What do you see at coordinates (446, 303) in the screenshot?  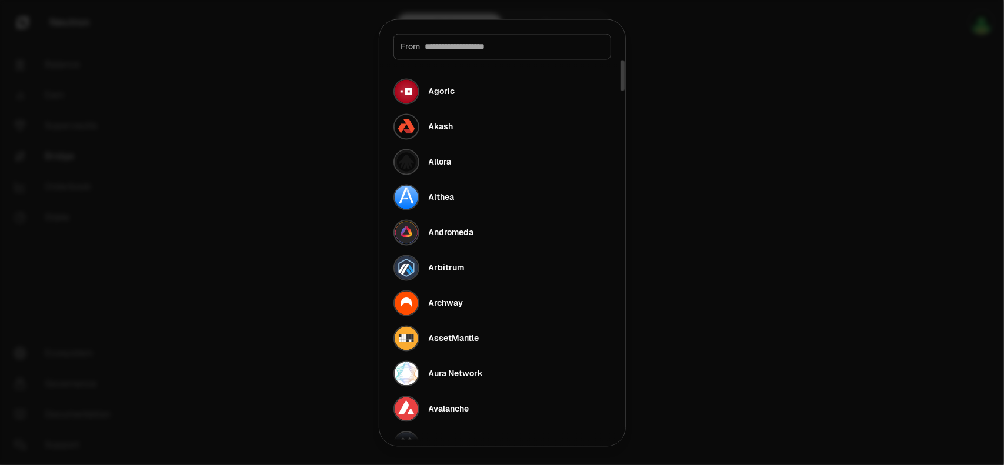 I see `div: Archway` at bounding box center [446, 303].